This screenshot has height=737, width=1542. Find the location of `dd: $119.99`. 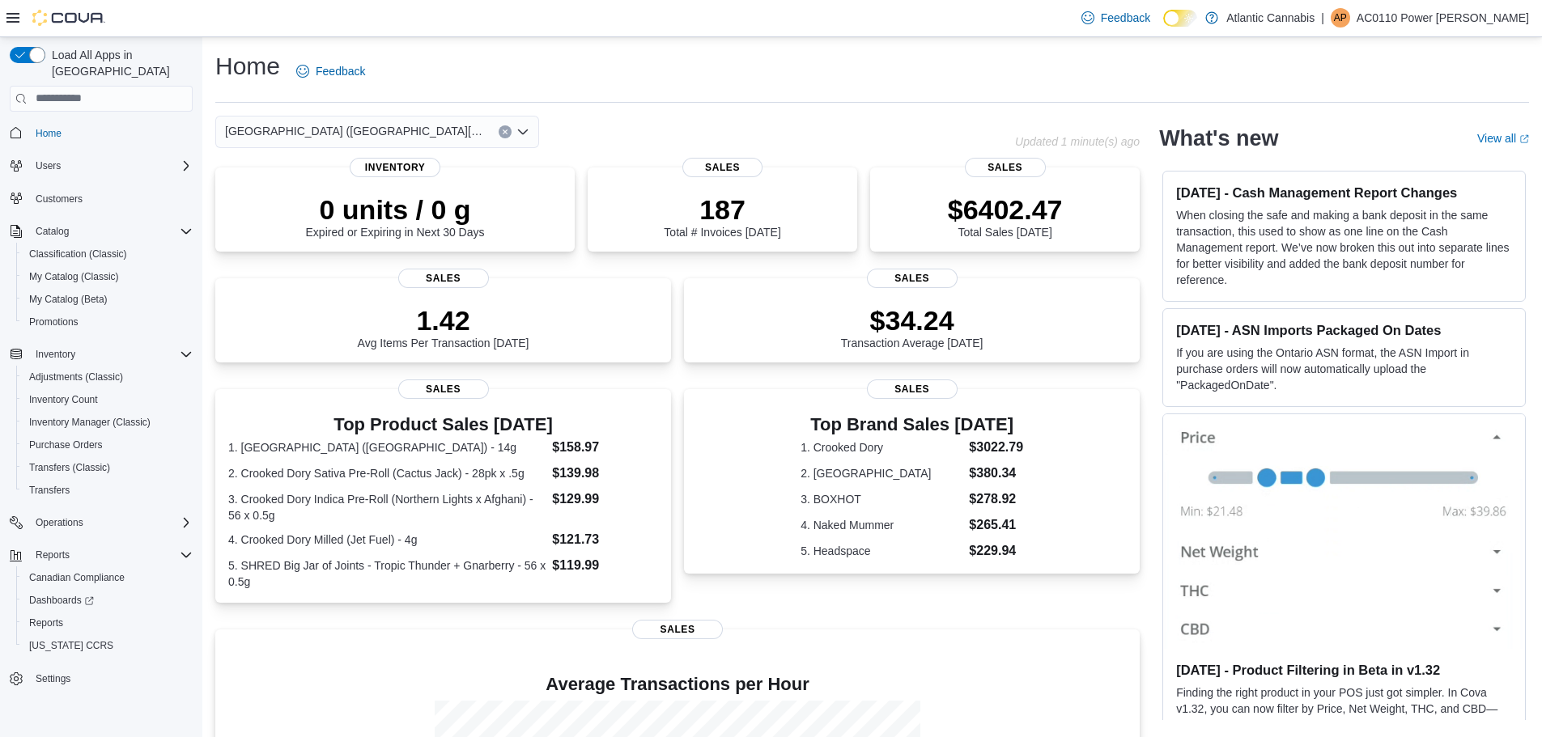

dd: $119.99 is located at coordinates (605, 566).